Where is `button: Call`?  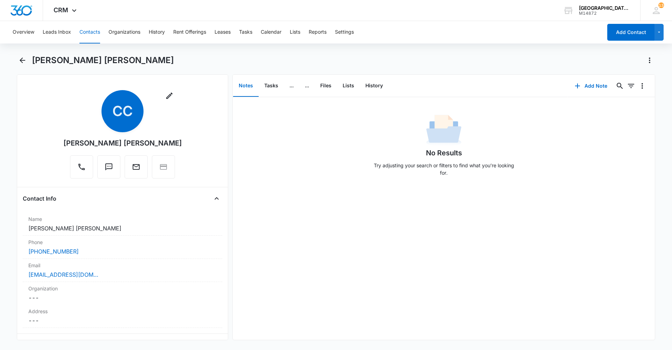 button: Call is located at coordinates (82, 167).